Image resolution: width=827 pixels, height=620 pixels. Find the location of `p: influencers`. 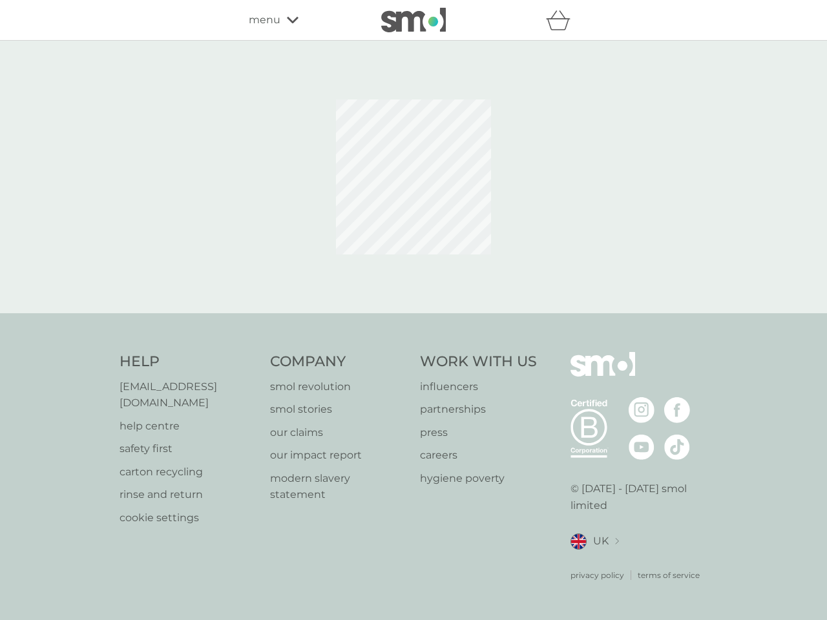

p: influencers is located at coordinates (478, 387).